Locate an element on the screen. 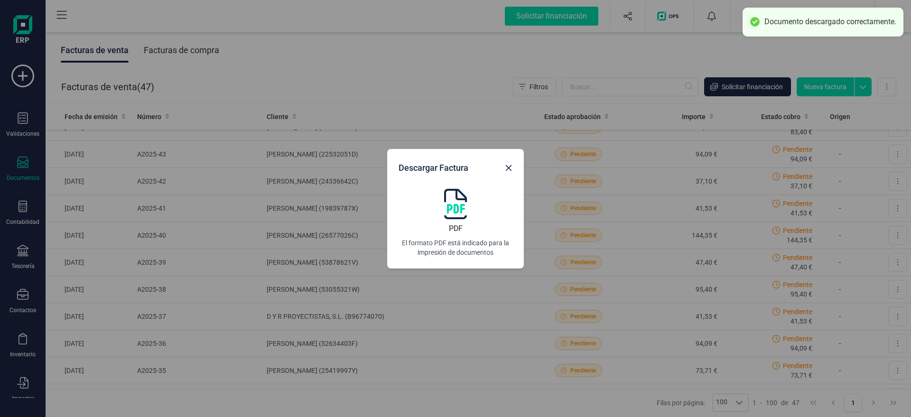  div: Documento descargado correctamente. is located at coordinates (830, 22).